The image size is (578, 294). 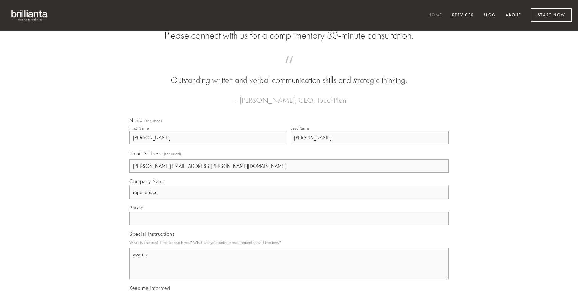 I want to click on span: Phone, so click(x=136, y=207).